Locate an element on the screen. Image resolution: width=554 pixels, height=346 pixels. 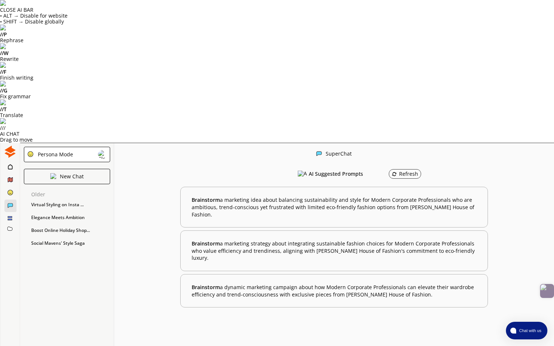
span: Chat with us is located at coordinates (529, 331).